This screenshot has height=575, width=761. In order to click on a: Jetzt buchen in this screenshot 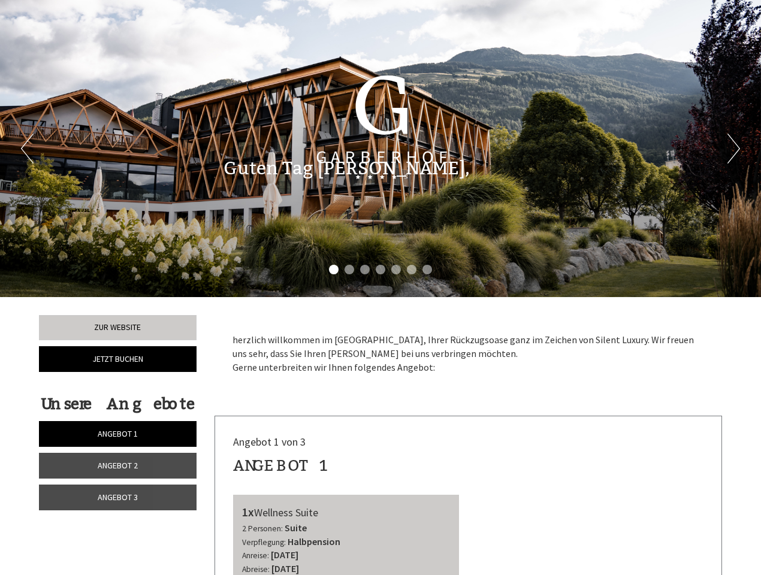, I will do `click(117, 359)`.